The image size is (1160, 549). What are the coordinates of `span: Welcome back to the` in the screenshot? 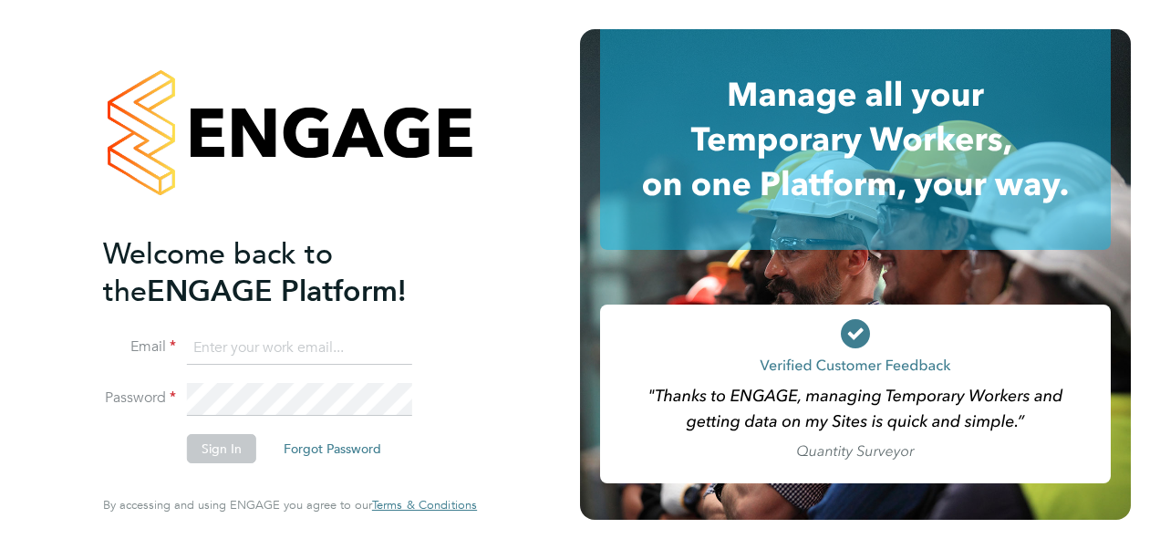 It's located at (218, 273).